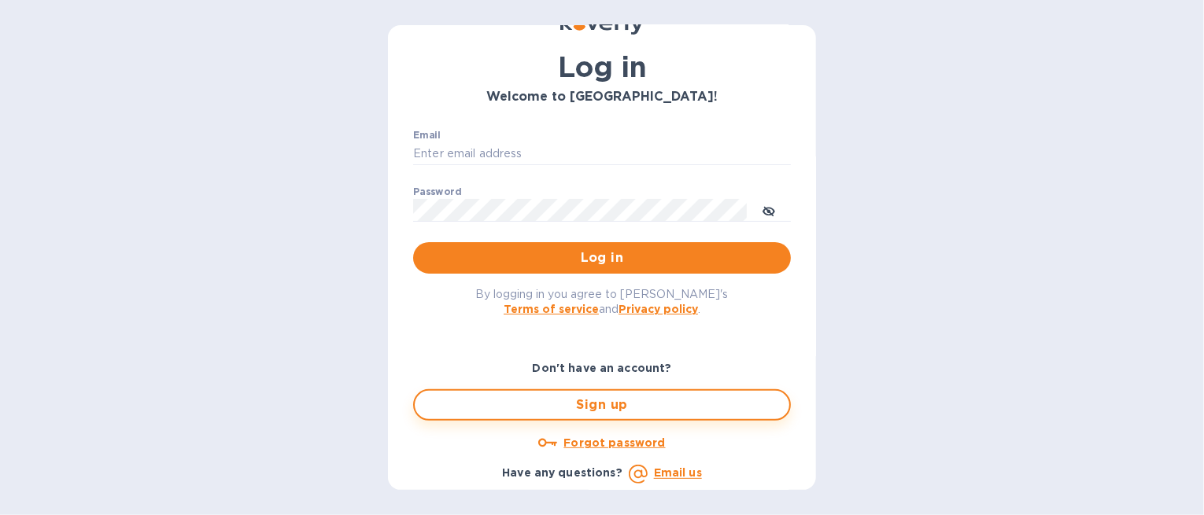  What do you see at coordinates (602, 154) in the screenshot?
I see `input: Enter email address` at bounding box center [602, 154].